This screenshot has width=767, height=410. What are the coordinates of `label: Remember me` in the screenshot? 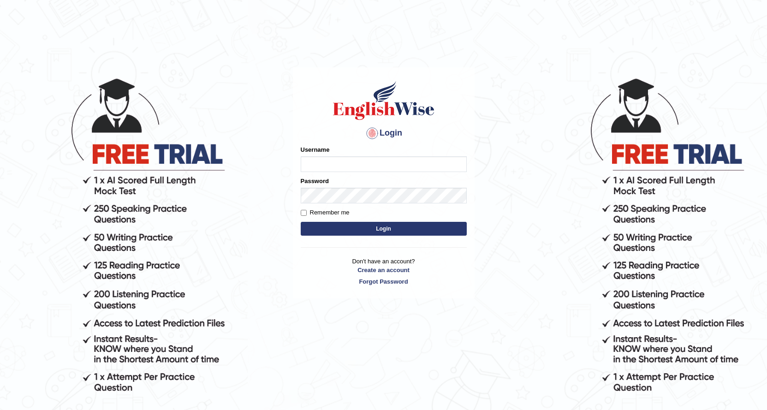 It's located at (325, 213).